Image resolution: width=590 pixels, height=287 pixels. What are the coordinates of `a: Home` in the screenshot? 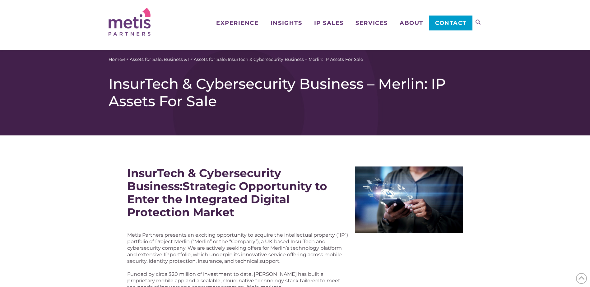 It's located at (115, 59).